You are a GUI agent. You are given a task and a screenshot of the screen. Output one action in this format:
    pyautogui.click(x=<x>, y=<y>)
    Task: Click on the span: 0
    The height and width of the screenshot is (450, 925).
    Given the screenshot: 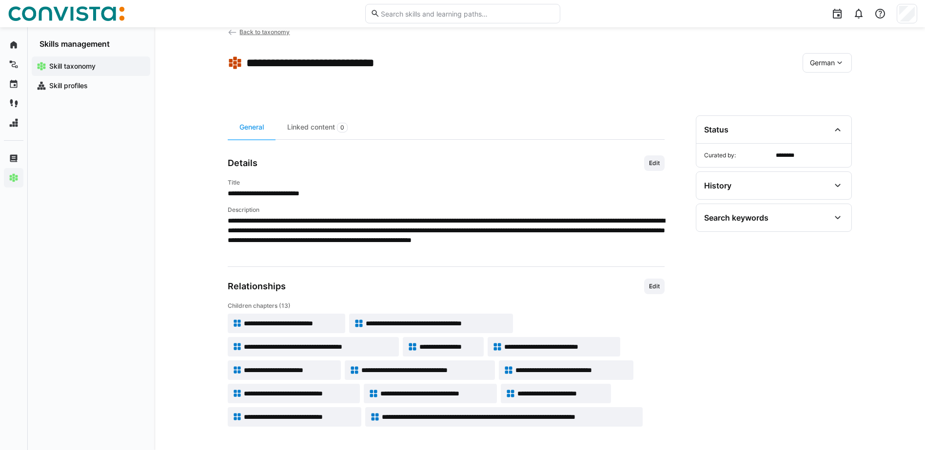 What is the action you would take?
    pyautogui.click(x=342, y=128)
    